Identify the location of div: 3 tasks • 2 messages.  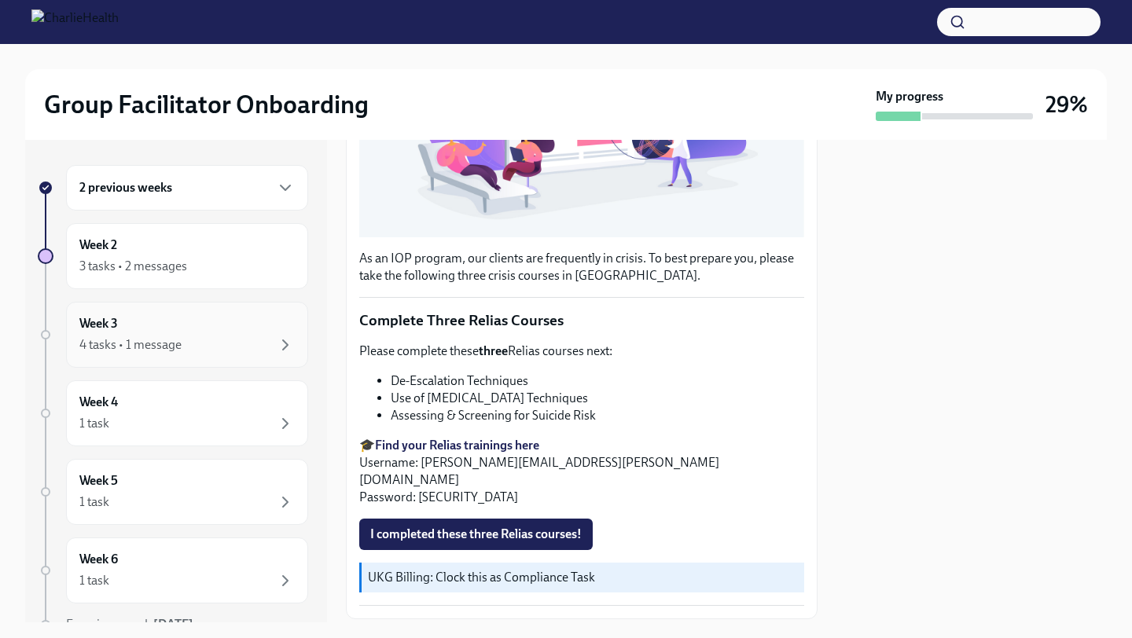
(133, 267).